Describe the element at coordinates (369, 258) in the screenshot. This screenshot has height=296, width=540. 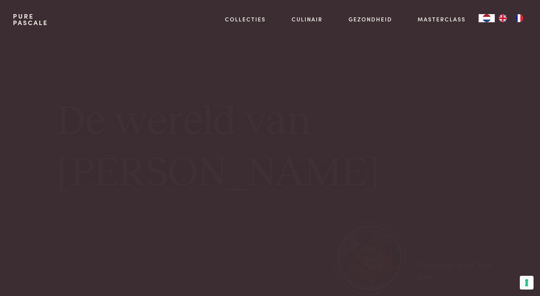
I see `img: https://admin.purepascale.com/wp-content/uploads/2025/08/home_recept_link.jpg` at that location.